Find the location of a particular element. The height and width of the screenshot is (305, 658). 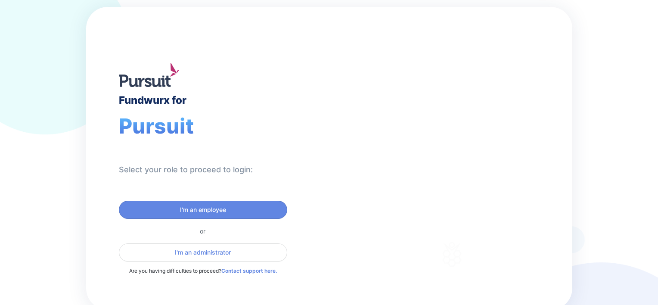

a: Contact support here. is located at coordinates (249, 270).